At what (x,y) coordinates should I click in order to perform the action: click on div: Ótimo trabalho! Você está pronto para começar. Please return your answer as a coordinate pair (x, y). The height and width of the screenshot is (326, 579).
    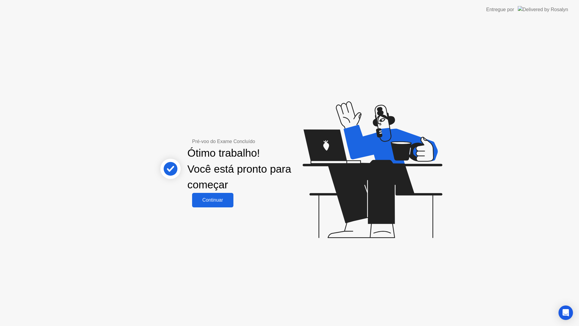
    Looking at the image, I should click on (252, 169).